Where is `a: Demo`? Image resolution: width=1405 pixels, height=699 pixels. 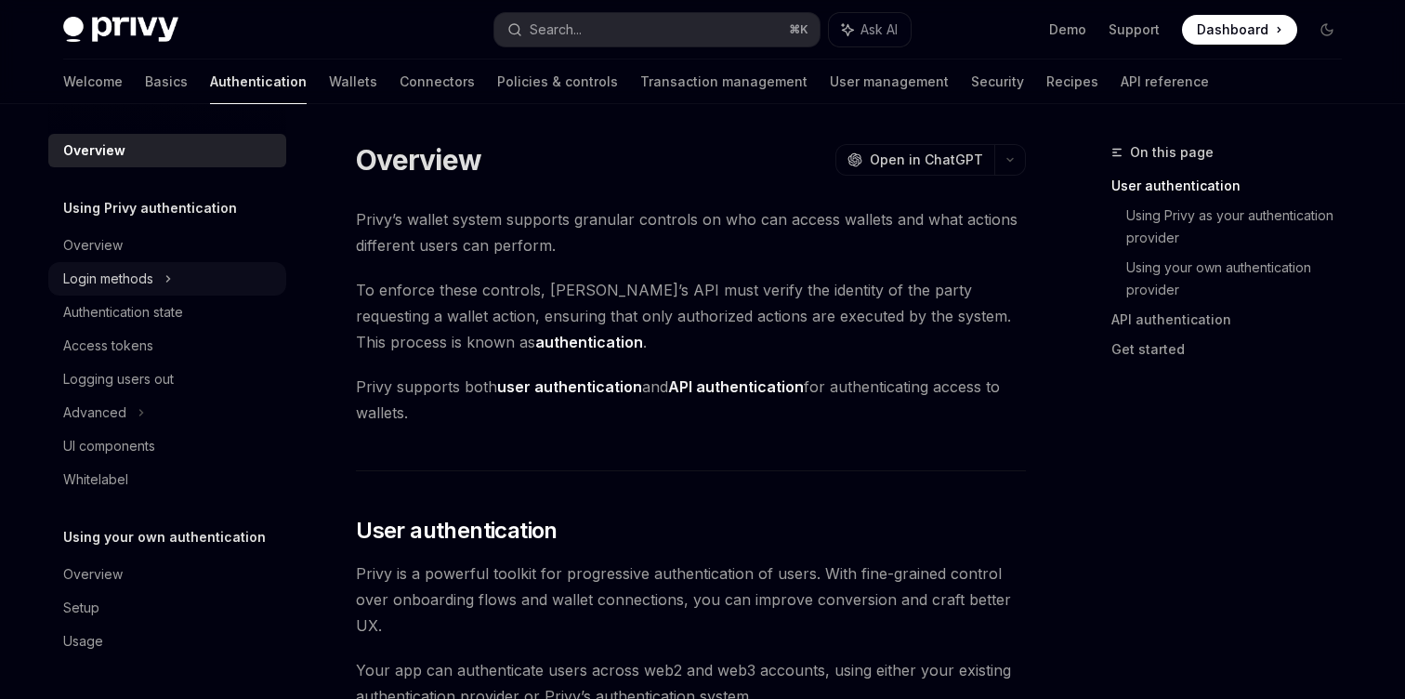 a: Demo is located at coordinates (1068, 30).